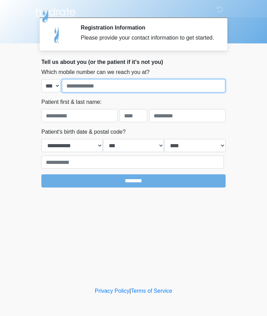  Describe the element at coordinates (133, 62) in the screenshot. I see `h2: Tell us about you (or the patient if it's not you)` at that location.